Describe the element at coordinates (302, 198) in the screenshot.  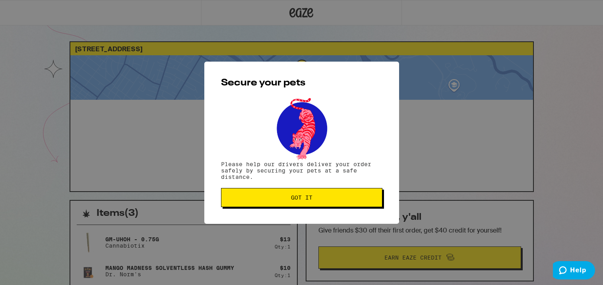
I see `button: Got it` at that location.